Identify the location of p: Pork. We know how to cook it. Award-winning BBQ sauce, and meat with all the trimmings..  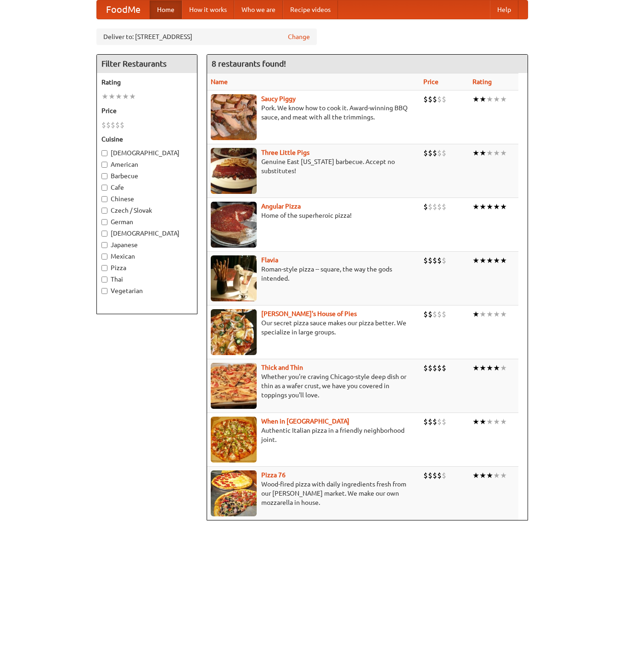
(314, 113).